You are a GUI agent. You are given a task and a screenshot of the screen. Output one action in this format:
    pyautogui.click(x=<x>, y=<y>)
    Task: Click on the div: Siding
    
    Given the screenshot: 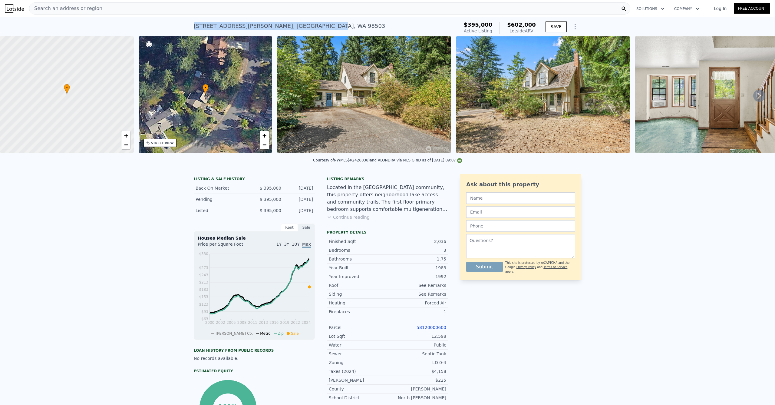 What is the action you would take?
    pyautogui.click(x=358, y=294)
    